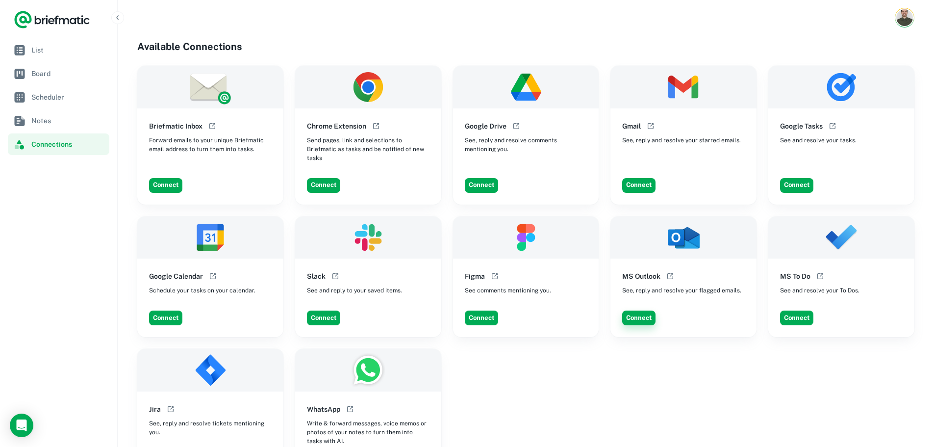  What do you see at coordinates (368, 149) in the screenshot?
I see `span: Send pages, link and selections to Briefmatic as tasks and be notified of new tasks` at bounding box center [368, 149].